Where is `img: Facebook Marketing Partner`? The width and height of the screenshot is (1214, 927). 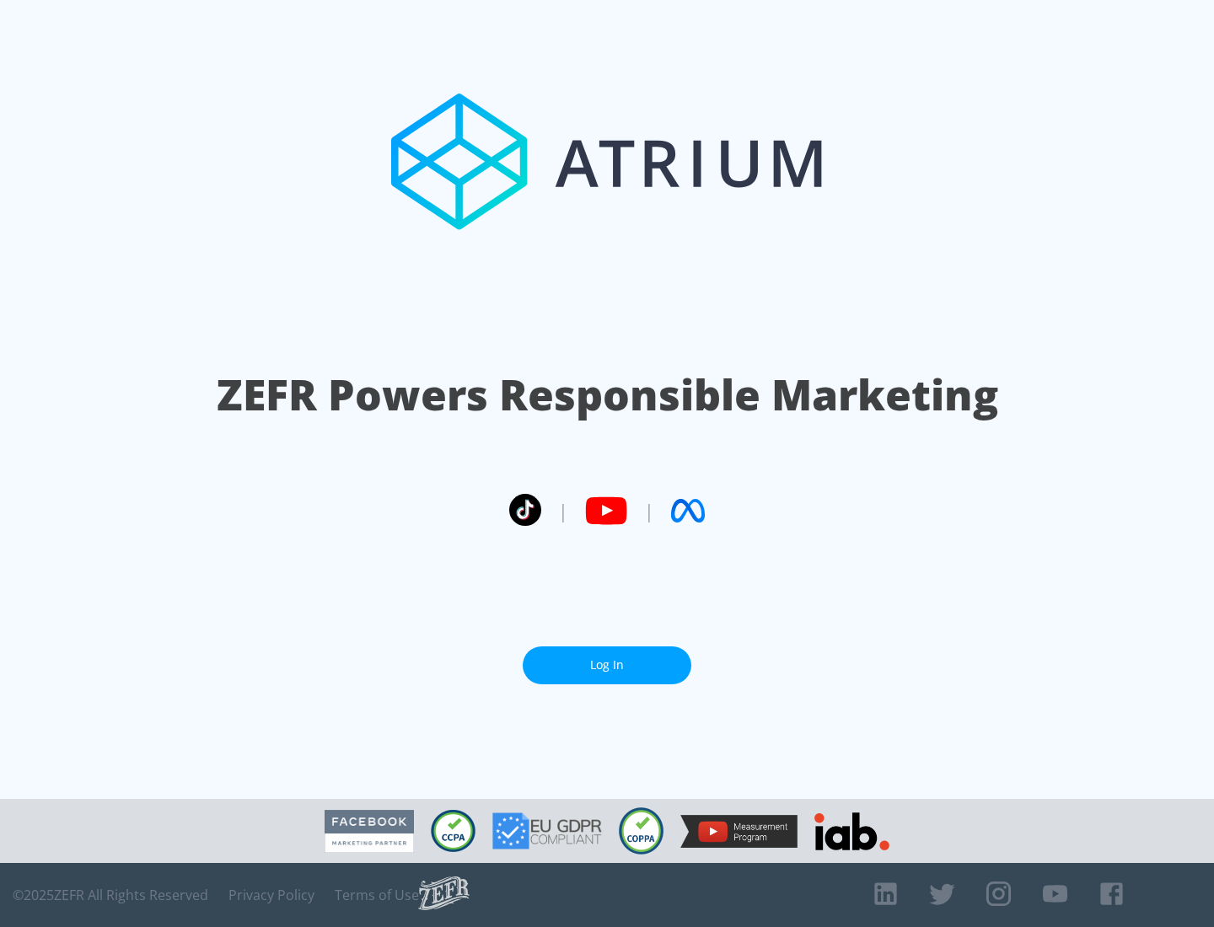
img: Facebook Marketing Partner is located at coordinates (369, 831).